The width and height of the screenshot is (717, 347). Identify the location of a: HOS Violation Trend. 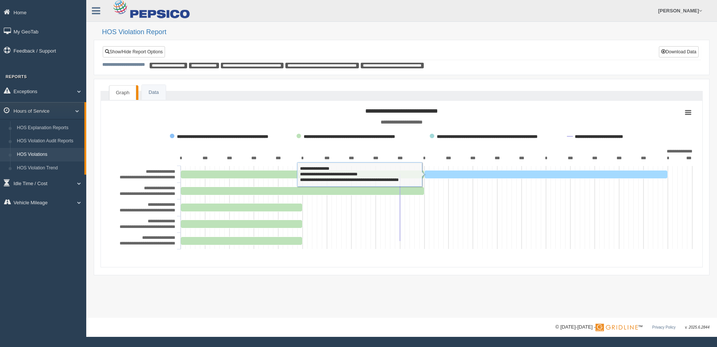
(49, 168).